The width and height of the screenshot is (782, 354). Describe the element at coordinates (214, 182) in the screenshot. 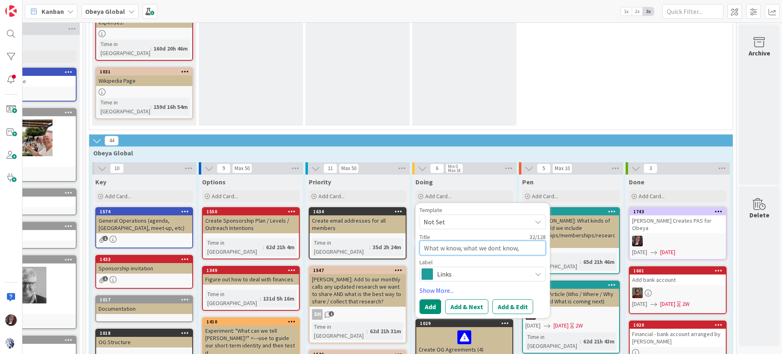

I see `span: Options` at that location.